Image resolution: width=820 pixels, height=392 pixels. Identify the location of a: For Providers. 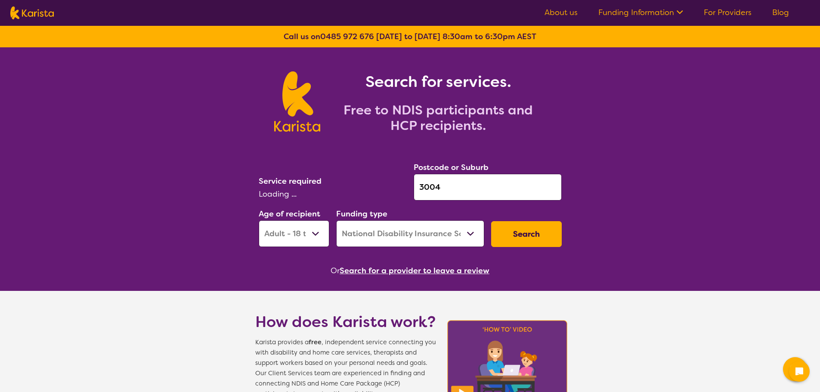
(728, 12).